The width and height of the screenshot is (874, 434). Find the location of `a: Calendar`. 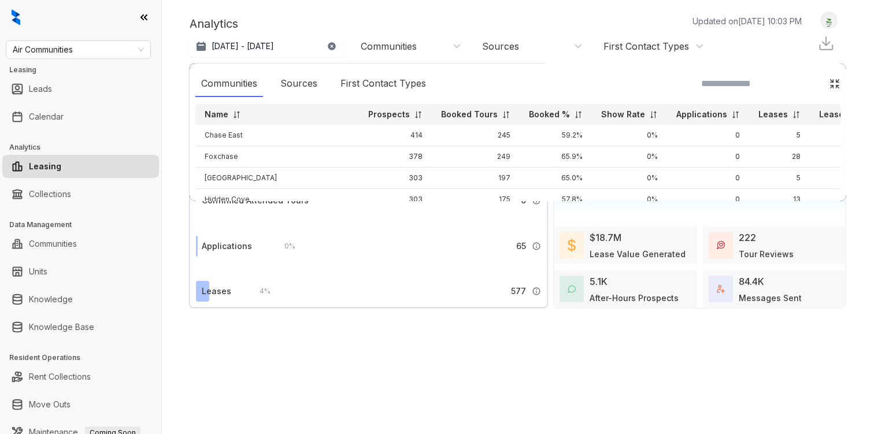

a: Calendar is located at coordinates (46, 117).